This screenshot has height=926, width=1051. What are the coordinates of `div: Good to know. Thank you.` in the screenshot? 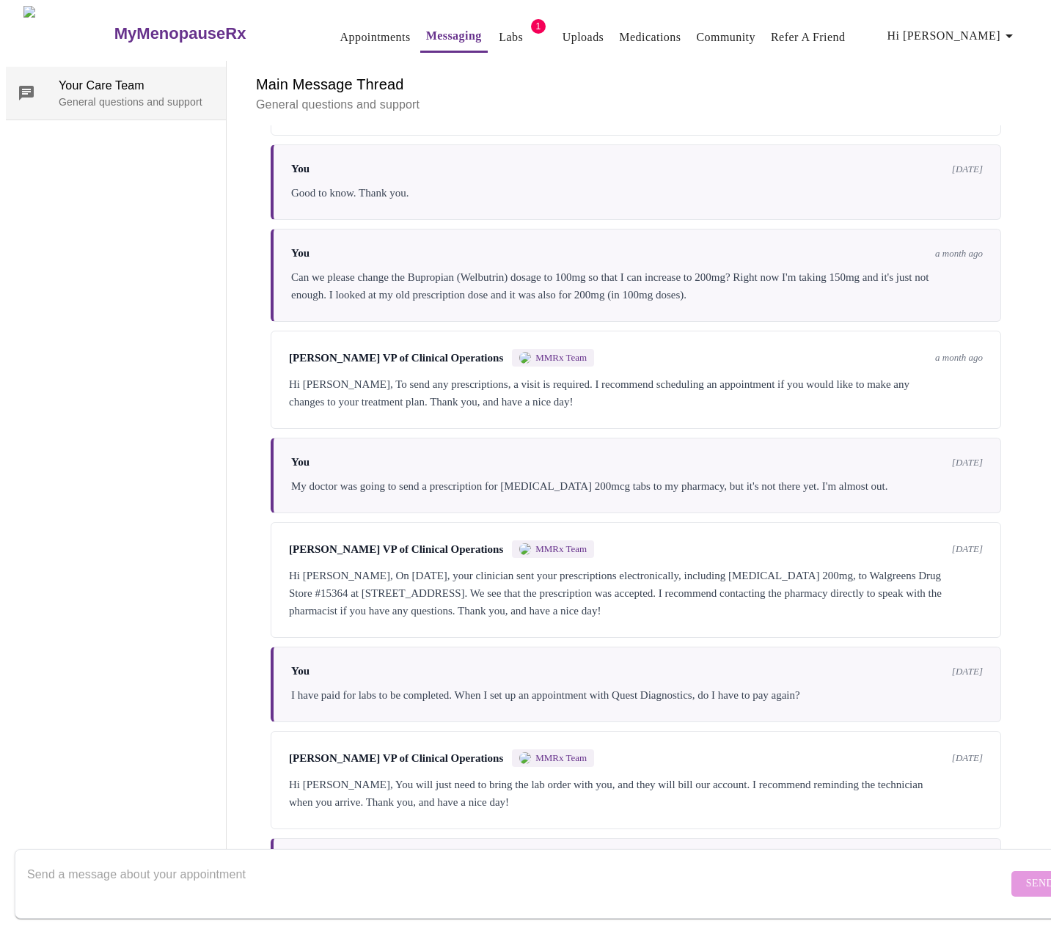 It's located at (637, 193).